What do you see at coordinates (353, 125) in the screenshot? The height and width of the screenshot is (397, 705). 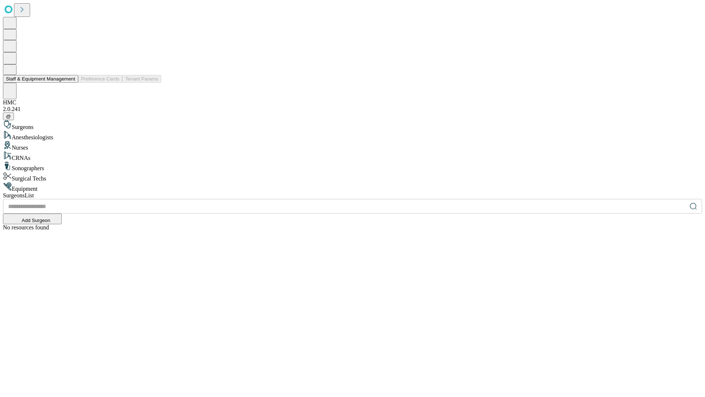 I see `div: Surgeons` at bounding box center [353, 125].